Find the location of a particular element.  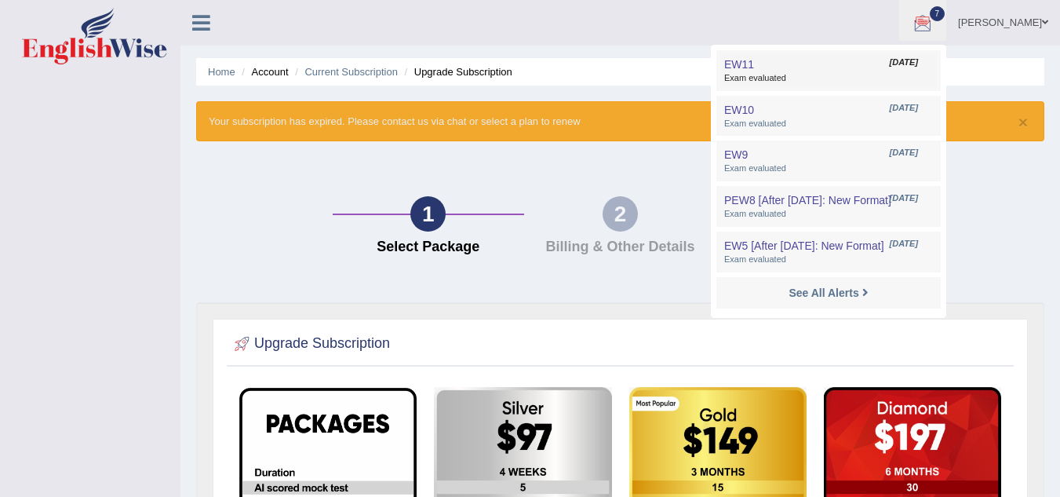

li: Account is located at coordinates (263, 71).